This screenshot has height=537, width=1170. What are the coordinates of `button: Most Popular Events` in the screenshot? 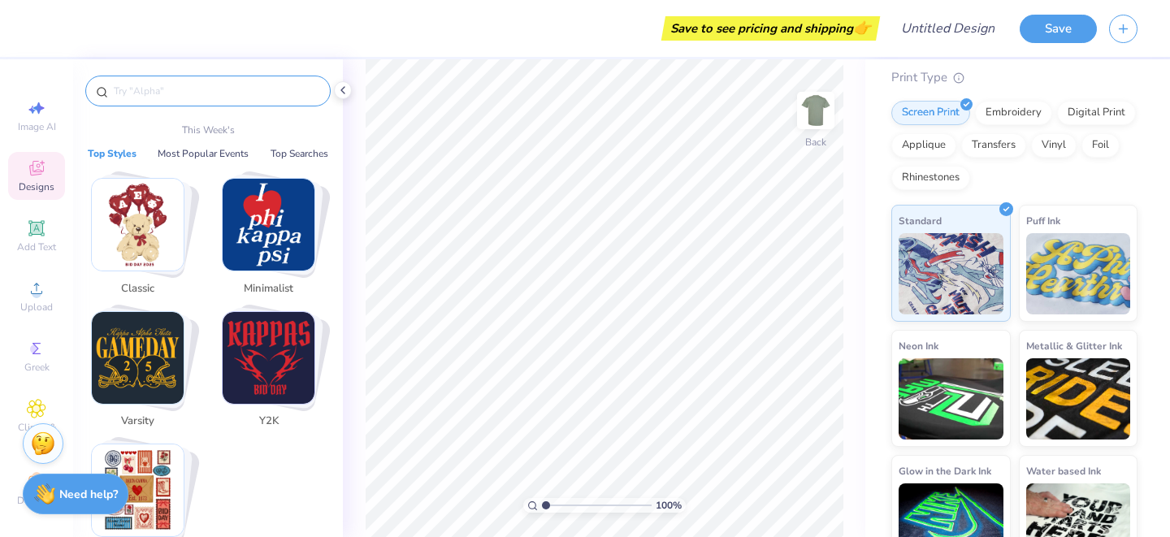 It's located at (203, 154).